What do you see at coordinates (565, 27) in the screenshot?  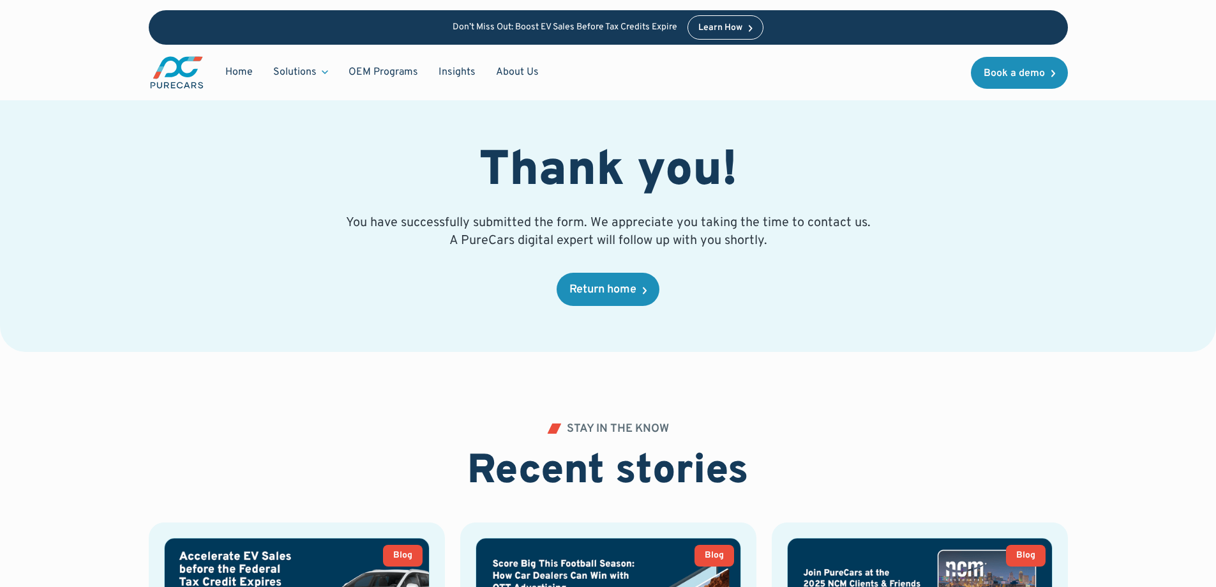 I see `p: Don’t Miss Out: Boost EV Sales Before Tax Credits Expire` at bounding box center [565, 27].